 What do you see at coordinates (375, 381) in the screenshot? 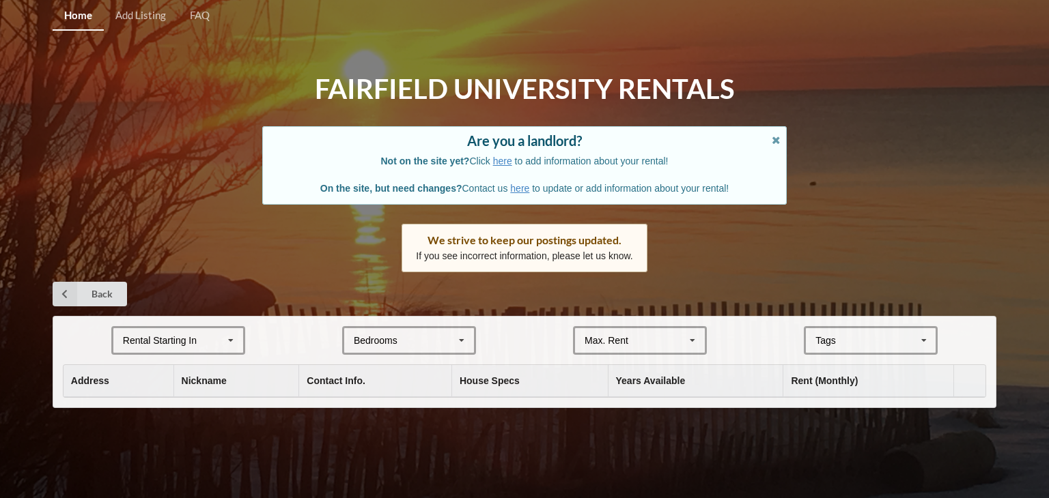
I see `th: Contact Info.` at bounding box center [375, 381].